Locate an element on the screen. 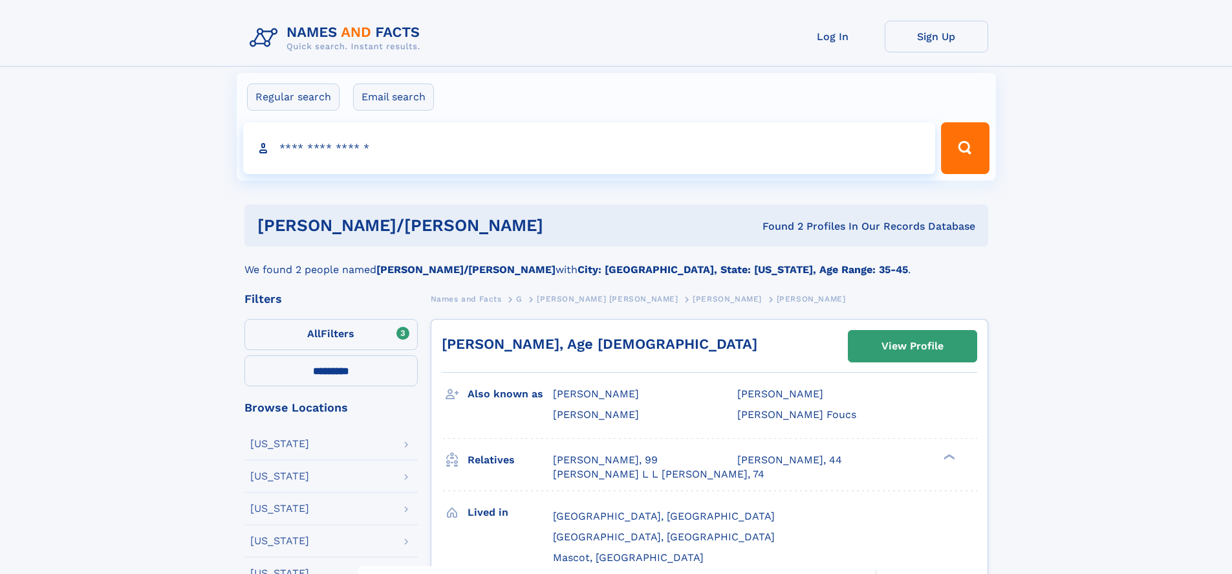 This screenshot has height=574, width=1232. a: View Profile is located at coordinates (912, 346).